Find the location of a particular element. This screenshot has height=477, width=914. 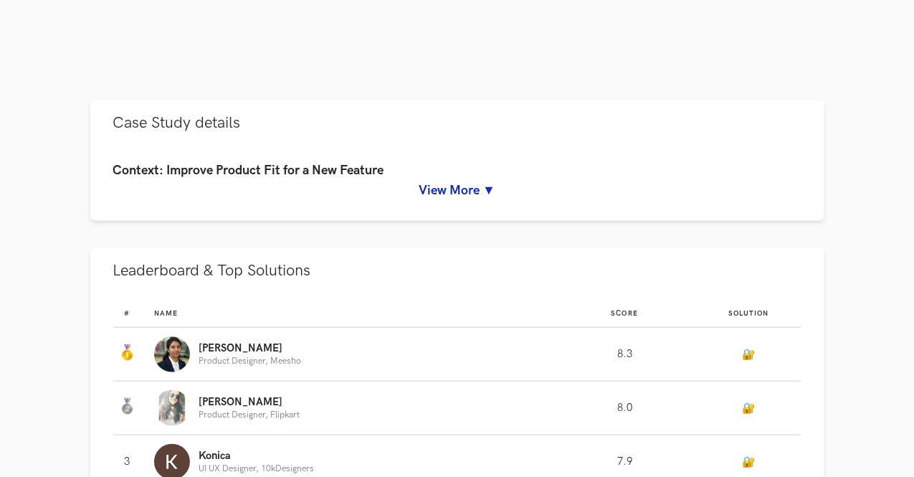

p: Product Designer, Flipkart is located at coordinates (249, 414).